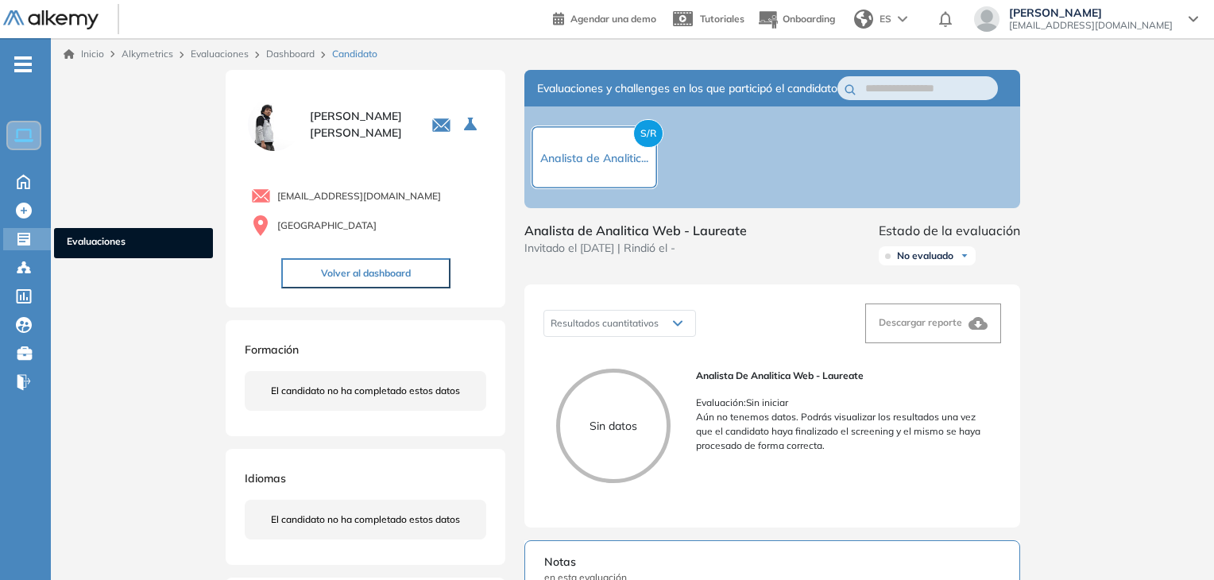 This screenshot has height=580, width=1214. What do you see at coordinates (134, 243) in the screenshot?
I see `span: Evaluaciones` at bounding box center [134, 243].